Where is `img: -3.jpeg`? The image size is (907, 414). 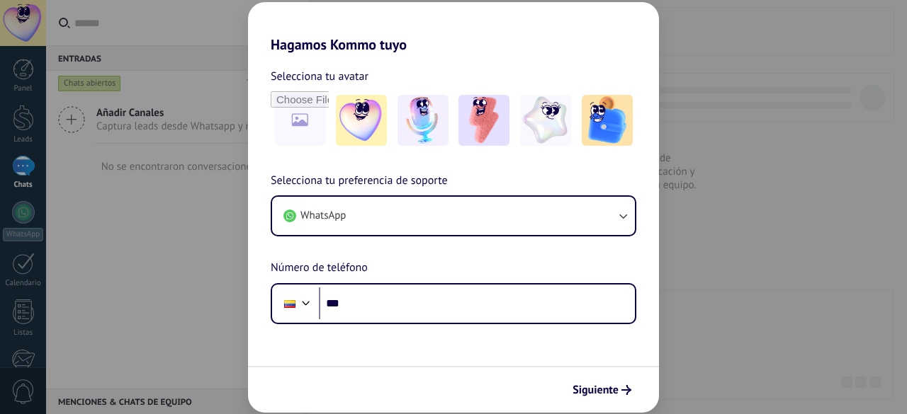
img: -3.jpeg is located at coordinates (484, 120).